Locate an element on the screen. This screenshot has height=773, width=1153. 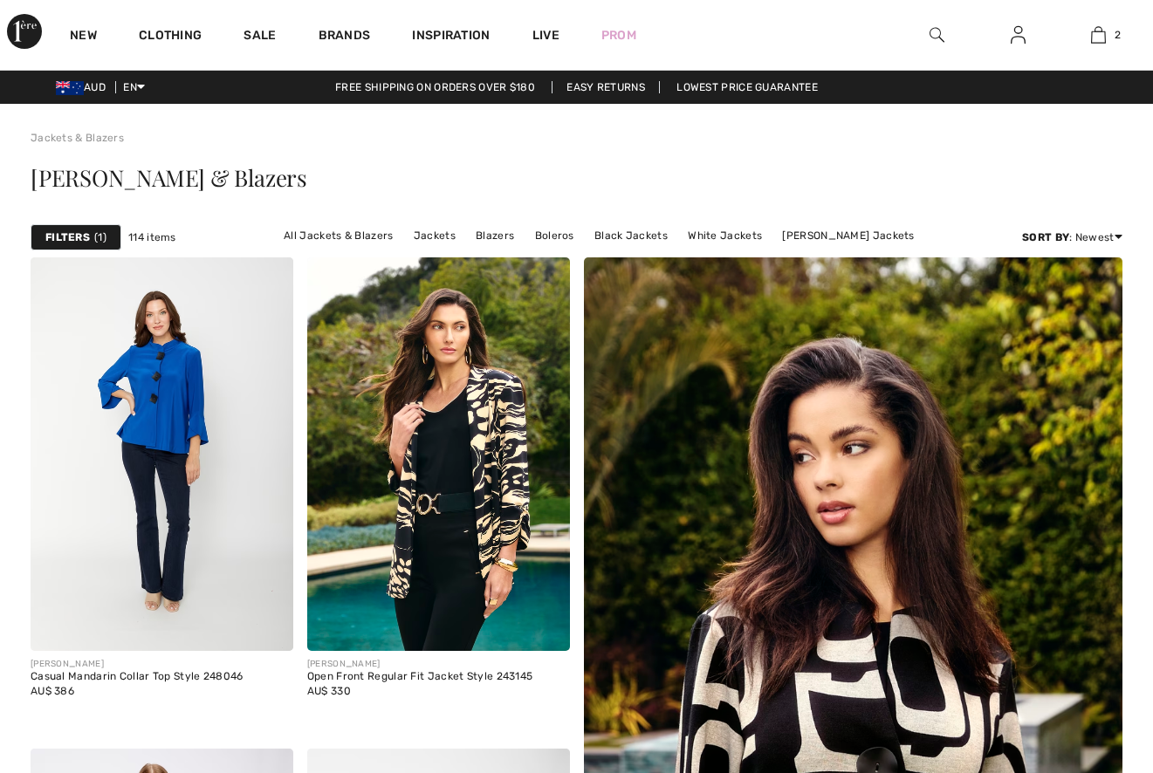
a: Easy Returns is located at coordinates (606, 87).